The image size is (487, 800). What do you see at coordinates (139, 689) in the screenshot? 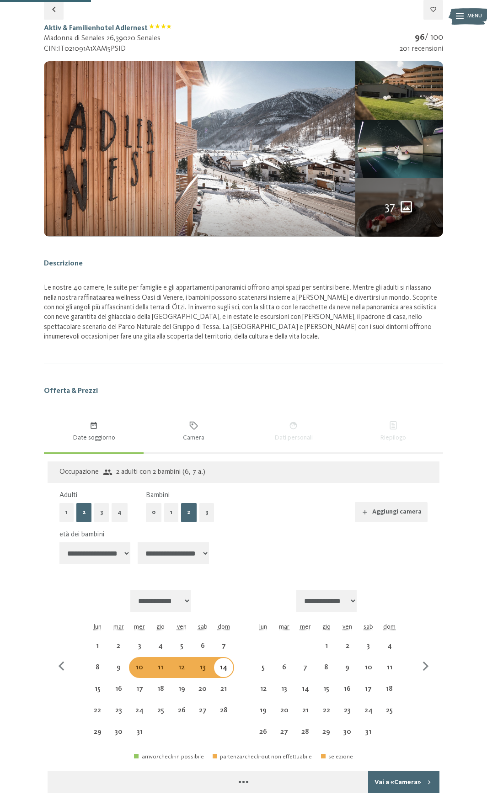
I see `div: Wed Dec 17 2025` at bounding box center [139, 689].